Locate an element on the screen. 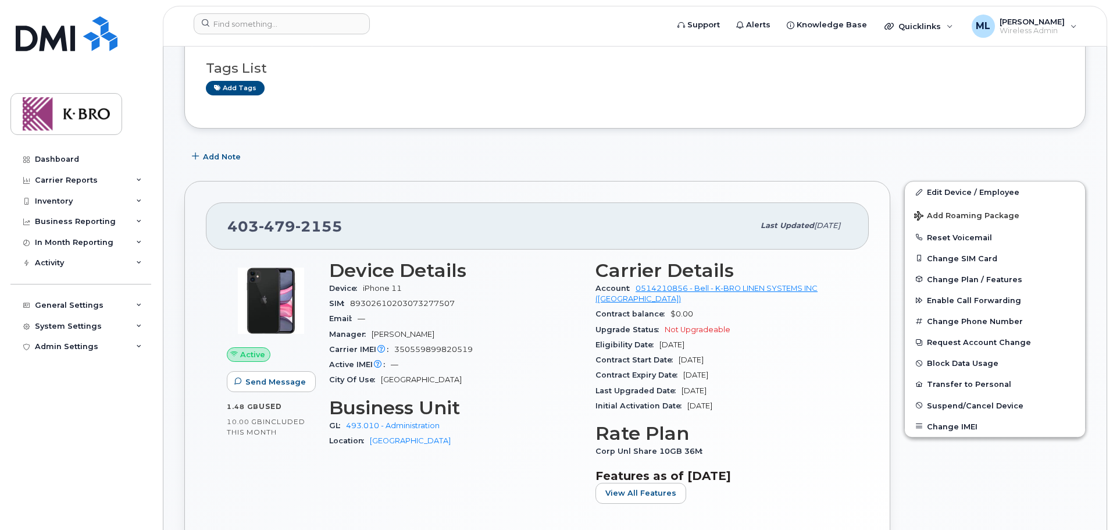  span: Alerts is located at coordinates (759, 25).